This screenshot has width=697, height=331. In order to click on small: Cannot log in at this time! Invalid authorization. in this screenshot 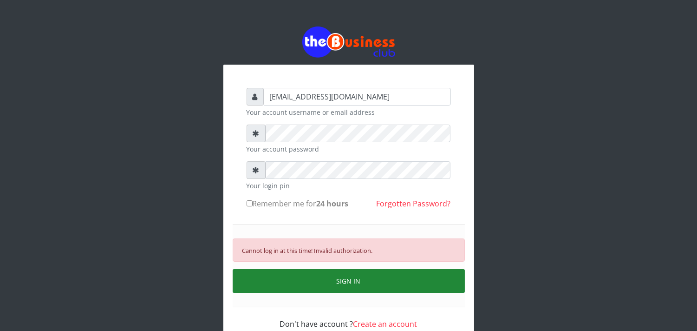, I will do `click(308, 250)`.